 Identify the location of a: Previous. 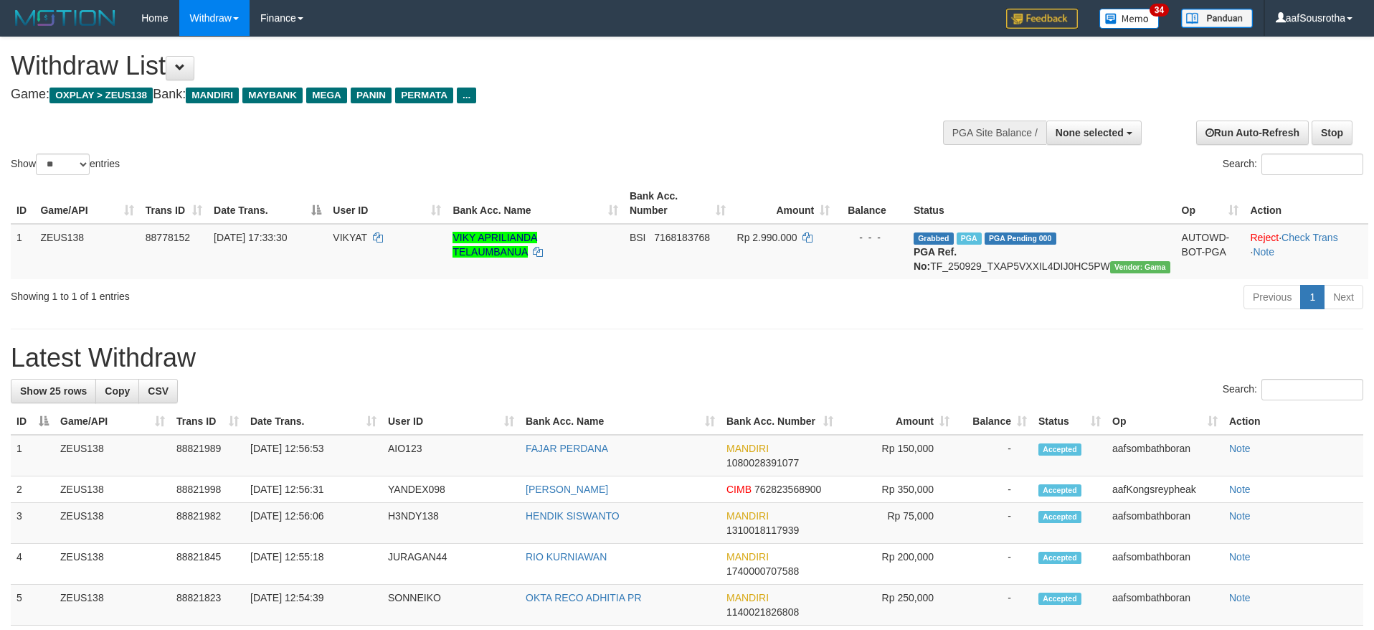
(1272, 297).